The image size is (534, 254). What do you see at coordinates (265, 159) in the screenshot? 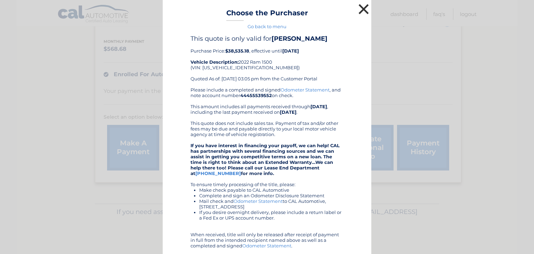
I see `strong: If you have interest in financing your payoff, we can help! CAL has partnerships with several fin...` at bounding box center [265, 159].